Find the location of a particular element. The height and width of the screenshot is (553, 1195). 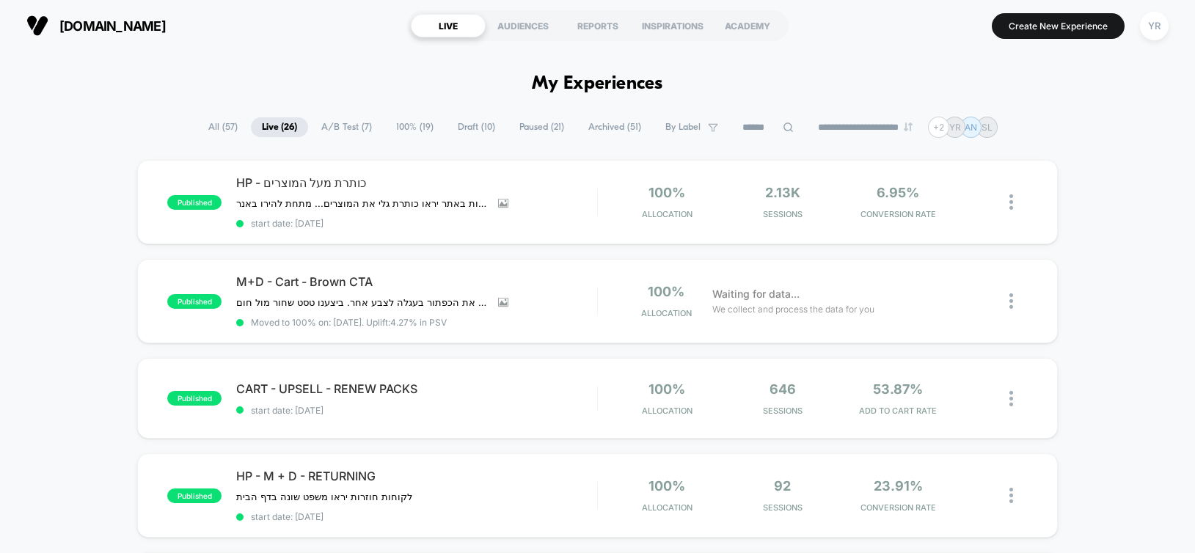

button: YR is located at coordinates (1154, 26).